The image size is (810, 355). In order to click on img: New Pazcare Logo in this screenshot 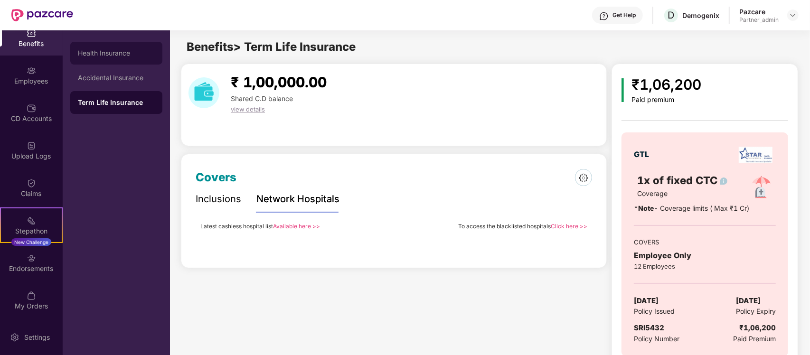, I will do `click(42, 15)`.